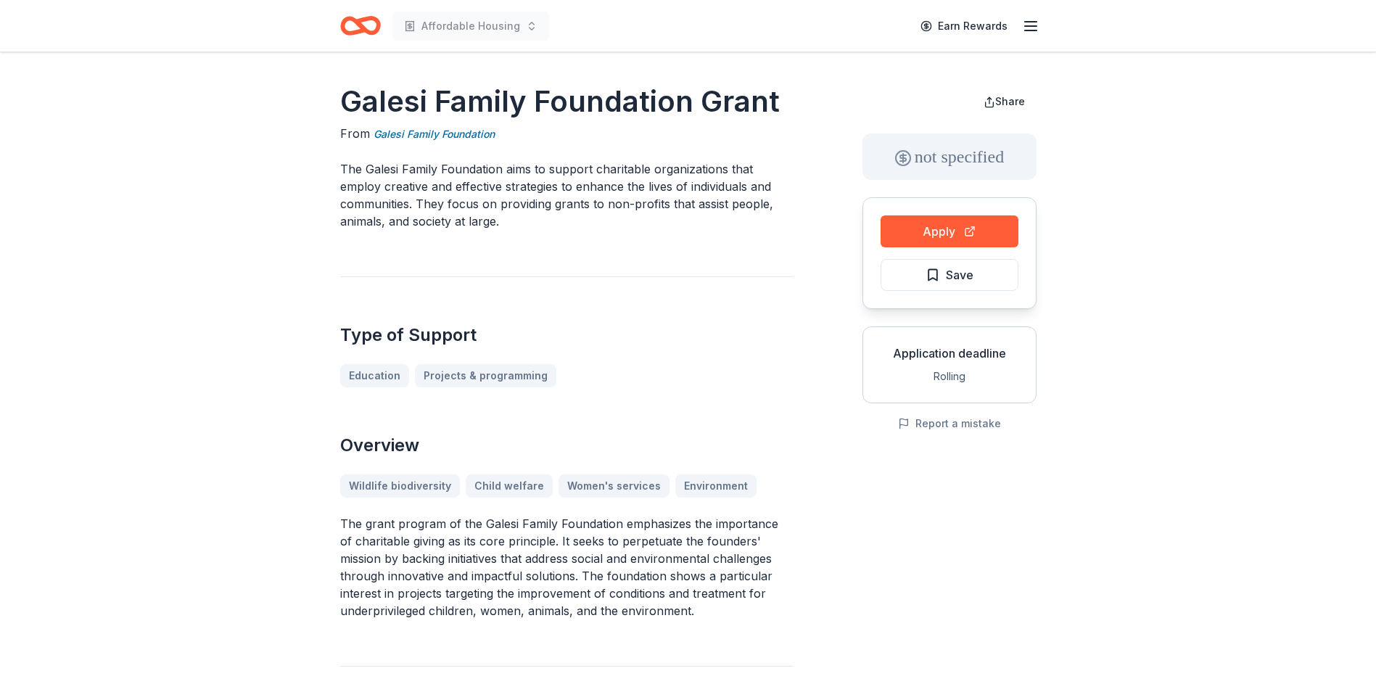  Describe the element at coordinates (949, 376) in the screenshot. I see `div: Rolling` at that location.